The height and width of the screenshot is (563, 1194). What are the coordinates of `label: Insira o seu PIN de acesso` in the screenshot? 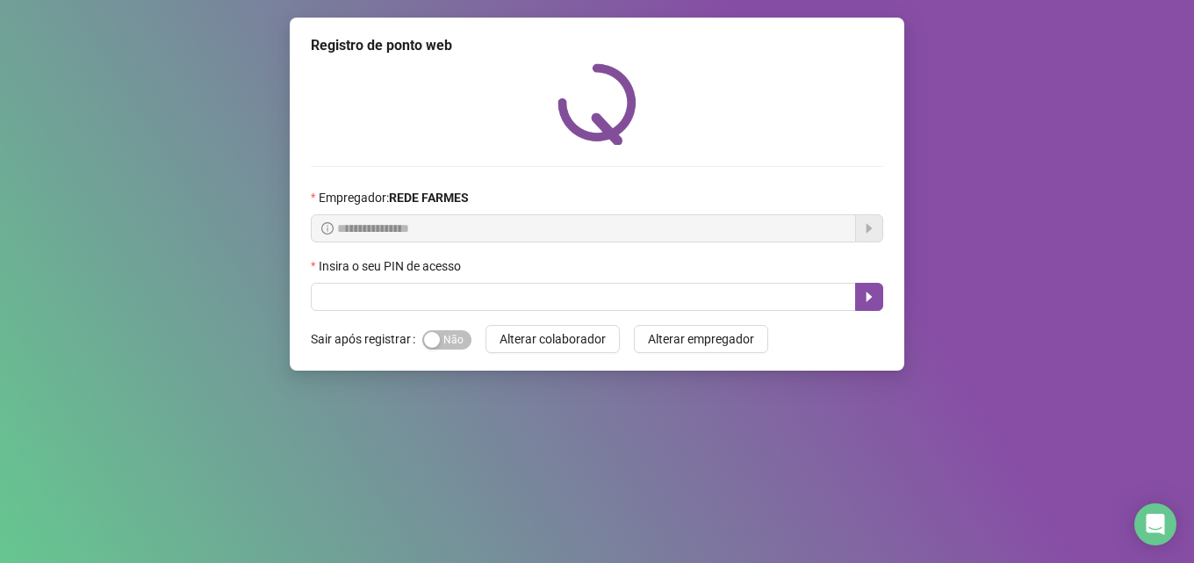 It's located at (391, 266).